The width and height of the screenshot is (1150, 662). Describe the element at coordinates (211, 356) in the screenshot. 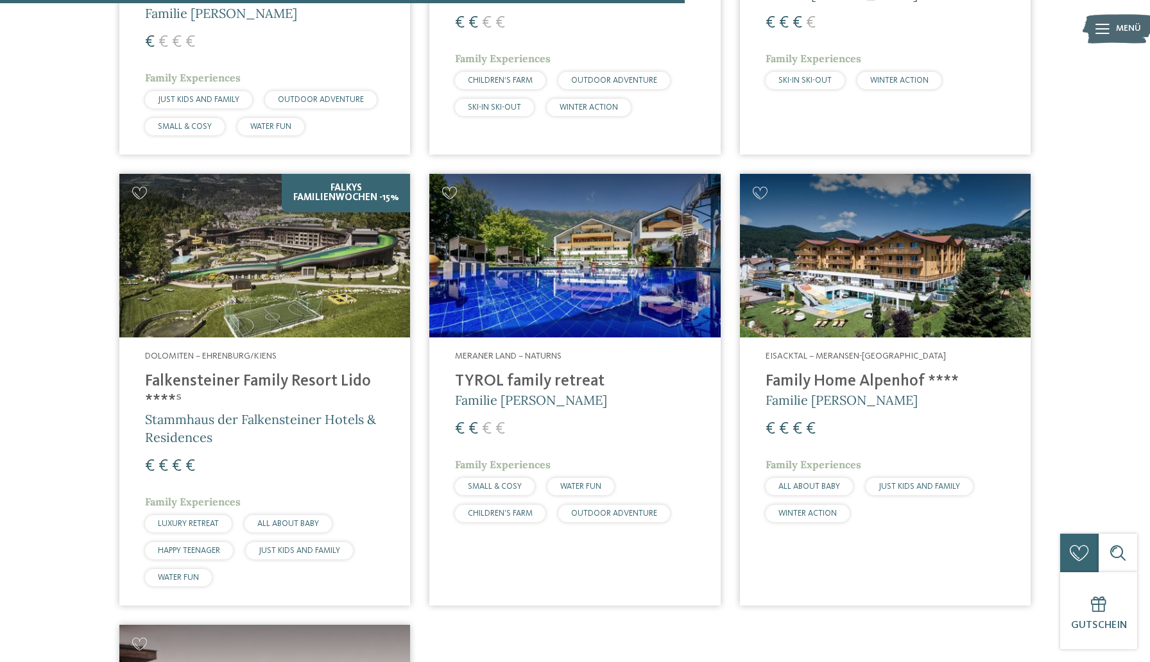

I see `span: Dolomiten – Ehrenburg/Kiens` at that location.